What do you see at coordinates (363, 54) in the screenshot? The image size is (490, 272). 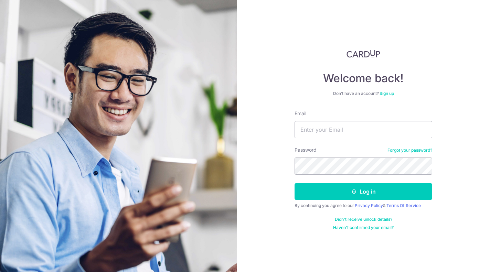 I see `img: CardUp Logo` at bounding box center [363, 54].